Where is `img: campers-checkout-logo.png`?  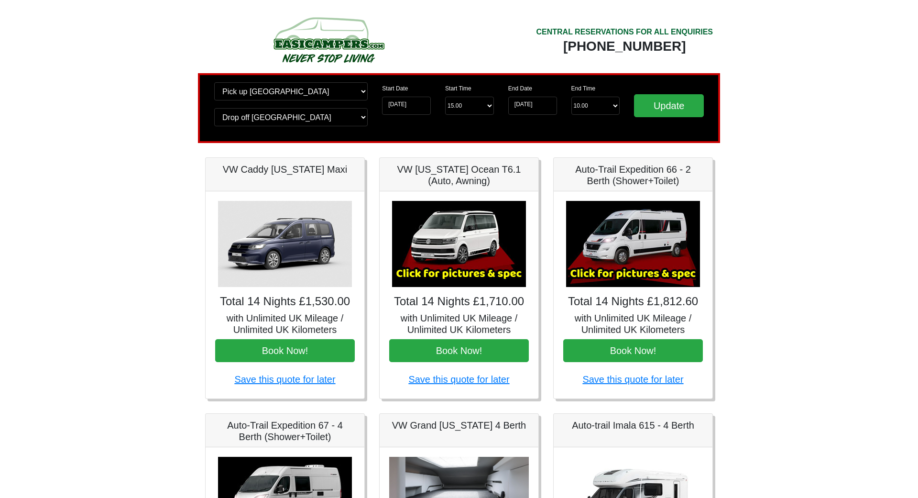 img: campers-checkout-logo.png is located at coordinates (329, 40).